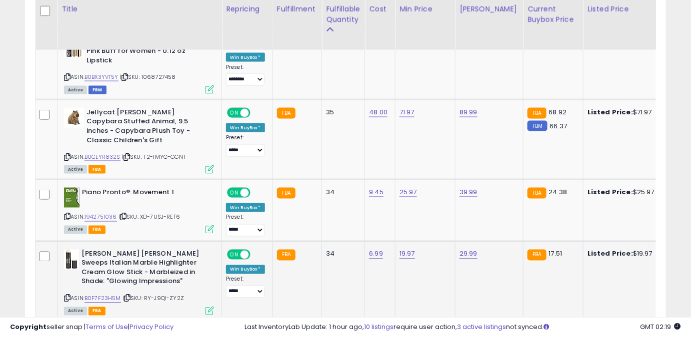  What do you see at coordinates (660, 327) in the screenshot?
I see `span: 2025-08-18 02:19 GMT` at bounding box center [660, 327].